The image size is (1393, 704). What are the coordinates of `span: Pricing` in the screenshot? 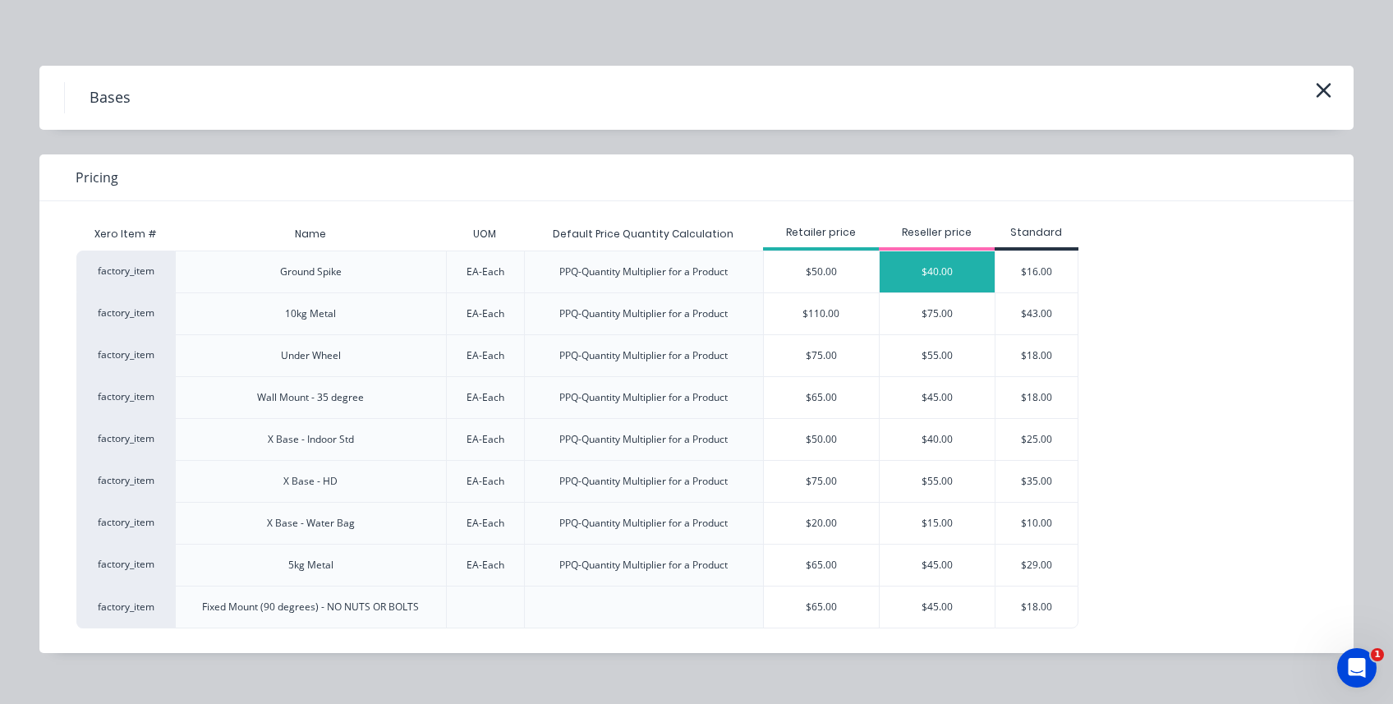 It's located at (97, 177).